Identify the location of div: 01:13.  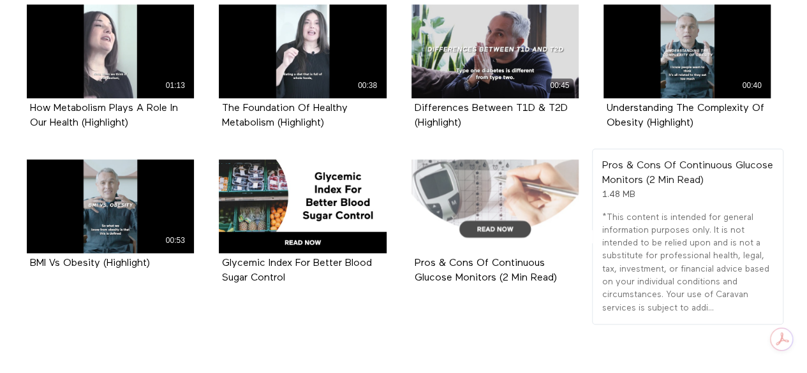
(175, 85).